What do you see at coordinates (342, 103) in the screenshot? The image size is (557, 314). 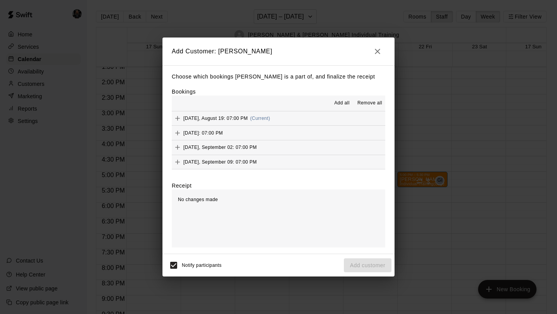 I see `span: Add all` at bounding box center [342, 103].